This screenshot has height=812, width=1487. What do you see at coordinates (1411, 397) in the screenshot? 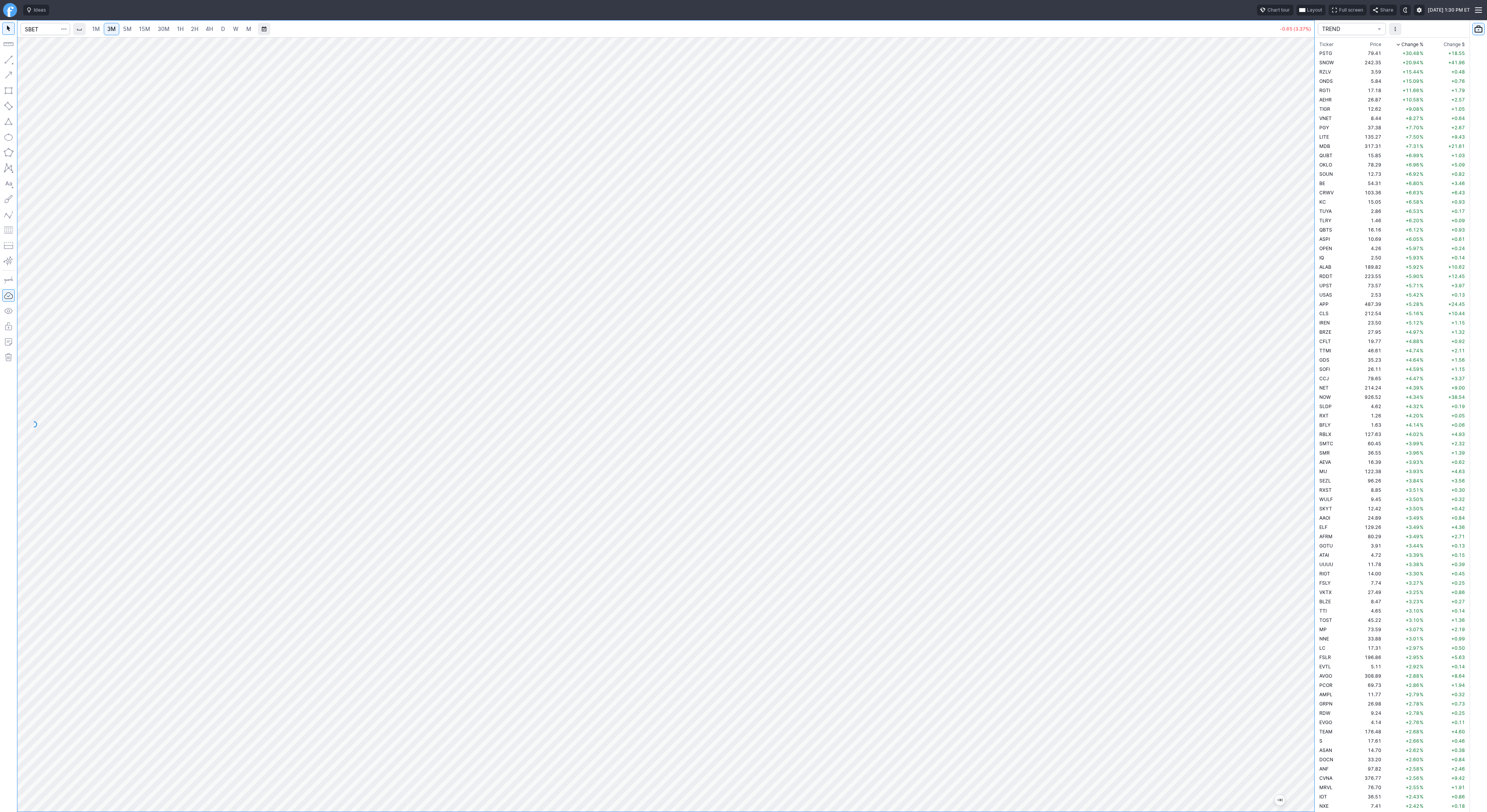
I see `span: +4.34` at bounding box center [1411, 397].